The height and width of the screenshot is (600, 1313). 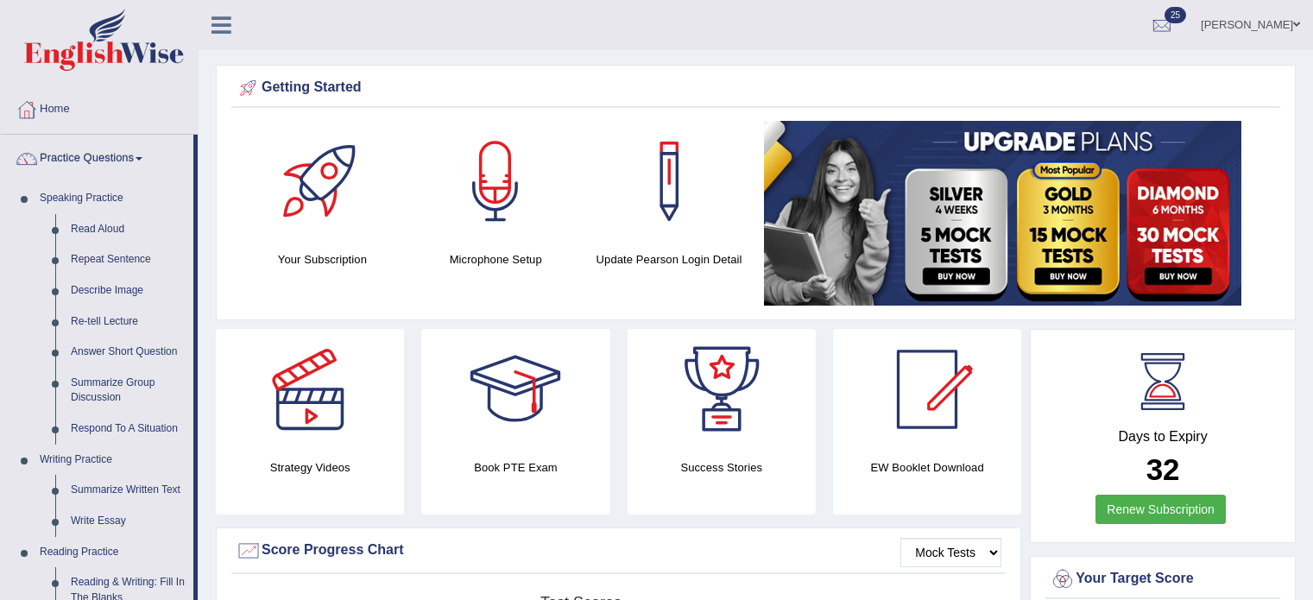 What do you see at coordinates (112, 460) in the screenshot?
I see `a: Writing Practice` at bounding box center [112, 460].